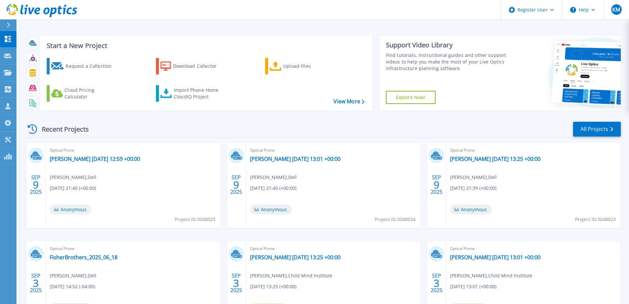 This screenshot has height=304, width=629. What do you see at coordinates (302, 66) in the screenshot?
I see `a: Upload Files` at bounding box center [302, 66].